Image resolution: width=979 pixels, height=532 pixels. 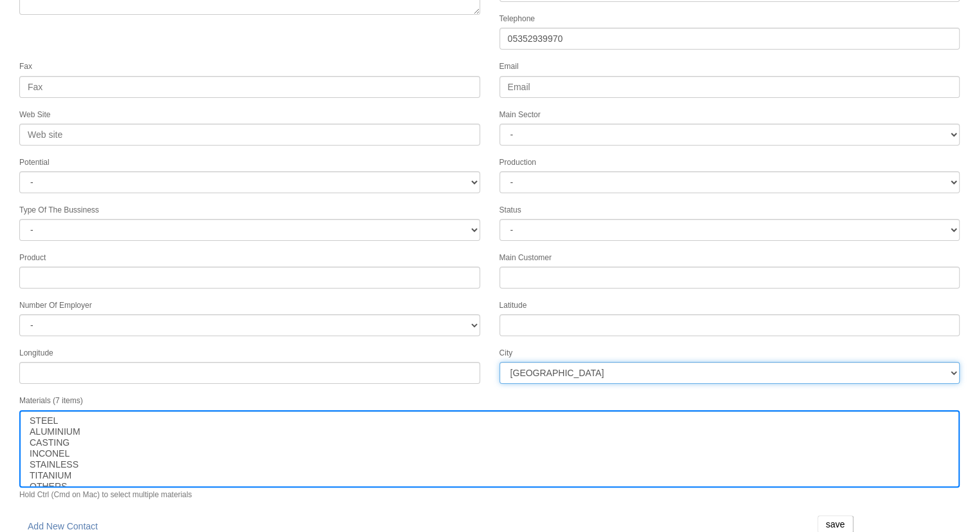 I want to click on input: Email, so click(x=730, y=87).